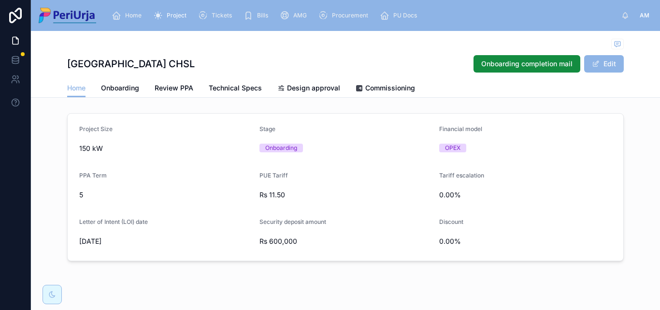 The width and height of the screenshot is (660, 310). I want to click on span: Onboarding completion mail, so click(527, 64).